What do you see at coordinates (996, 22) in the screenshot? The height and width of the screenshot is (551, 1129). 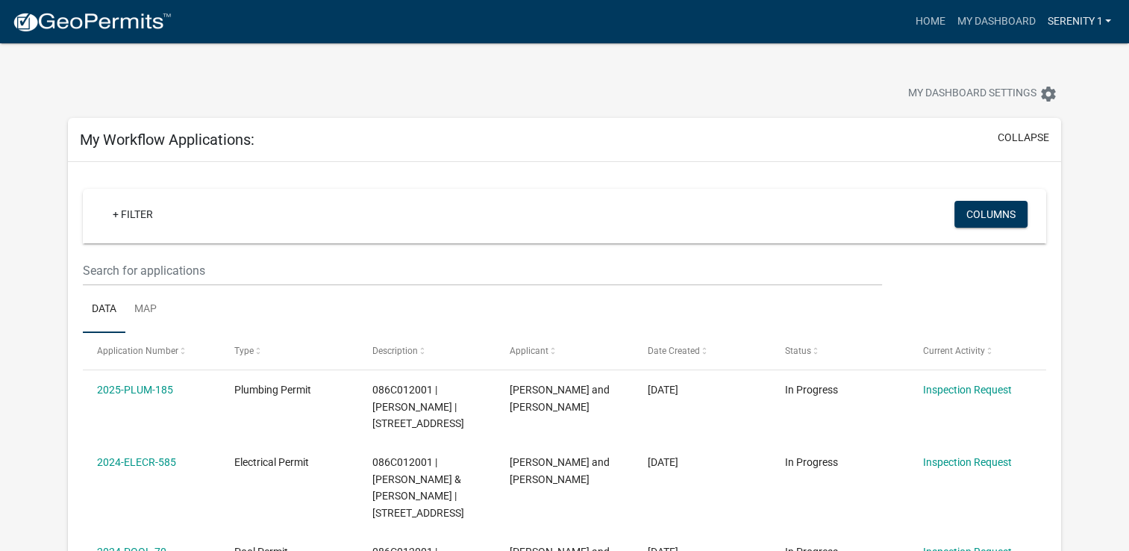 I see `a: My Dashboard` at bounding box center [996, 22].